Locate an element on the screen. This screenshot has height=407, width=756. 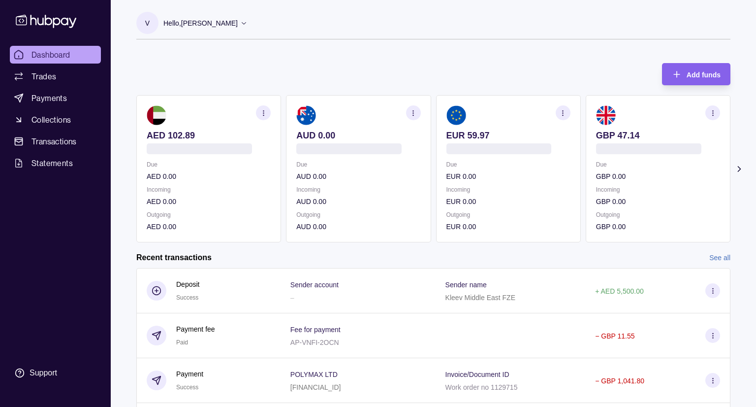
button: Add funds is located at coordinates (696, 74).